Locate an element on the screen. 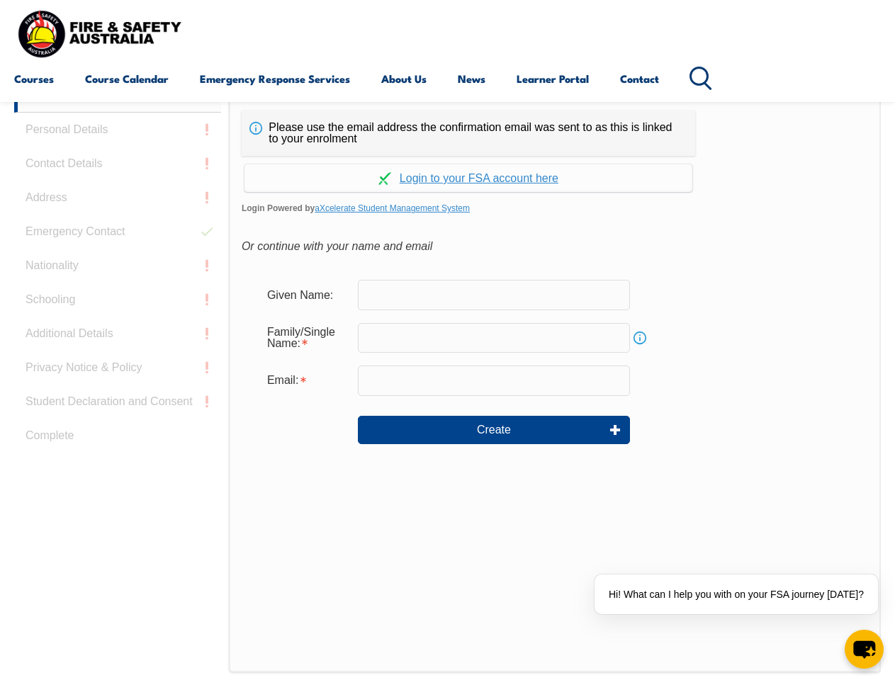  span: Login Powered by is located at coordinates (555, 208).